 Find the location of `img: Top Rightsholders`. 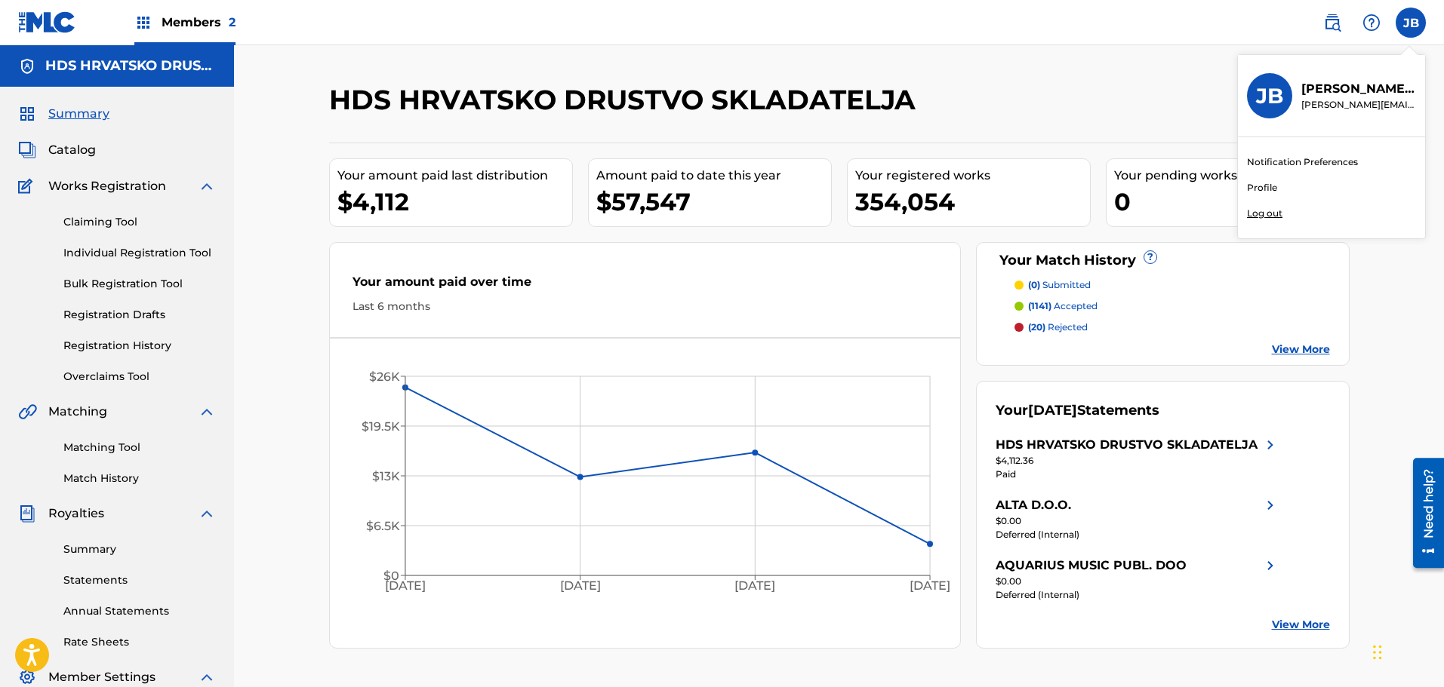

img: Top Rightsholders is located at coordinates (143, 23).